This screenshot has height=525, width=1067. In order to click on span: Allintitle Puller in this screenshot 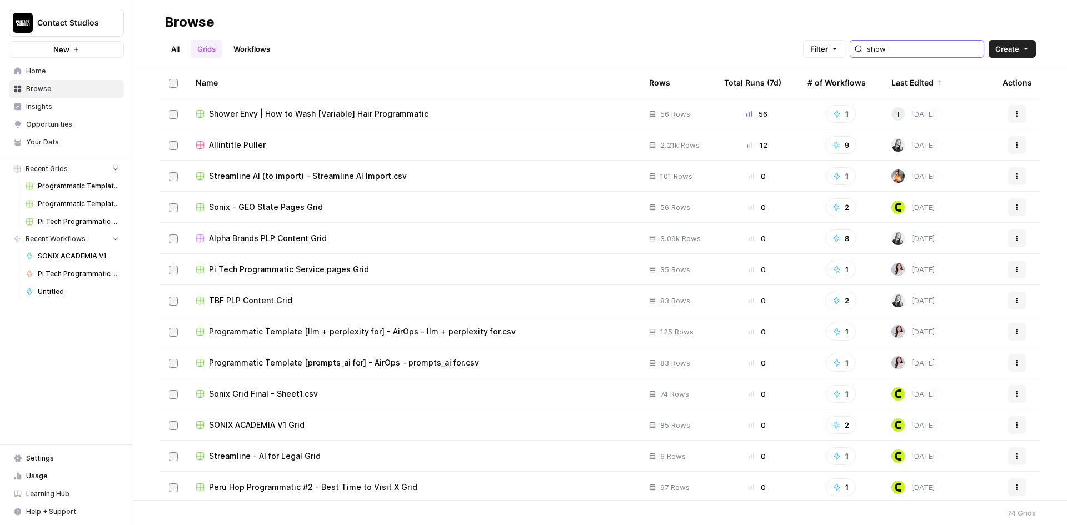, I will do `click(237, 145)`.